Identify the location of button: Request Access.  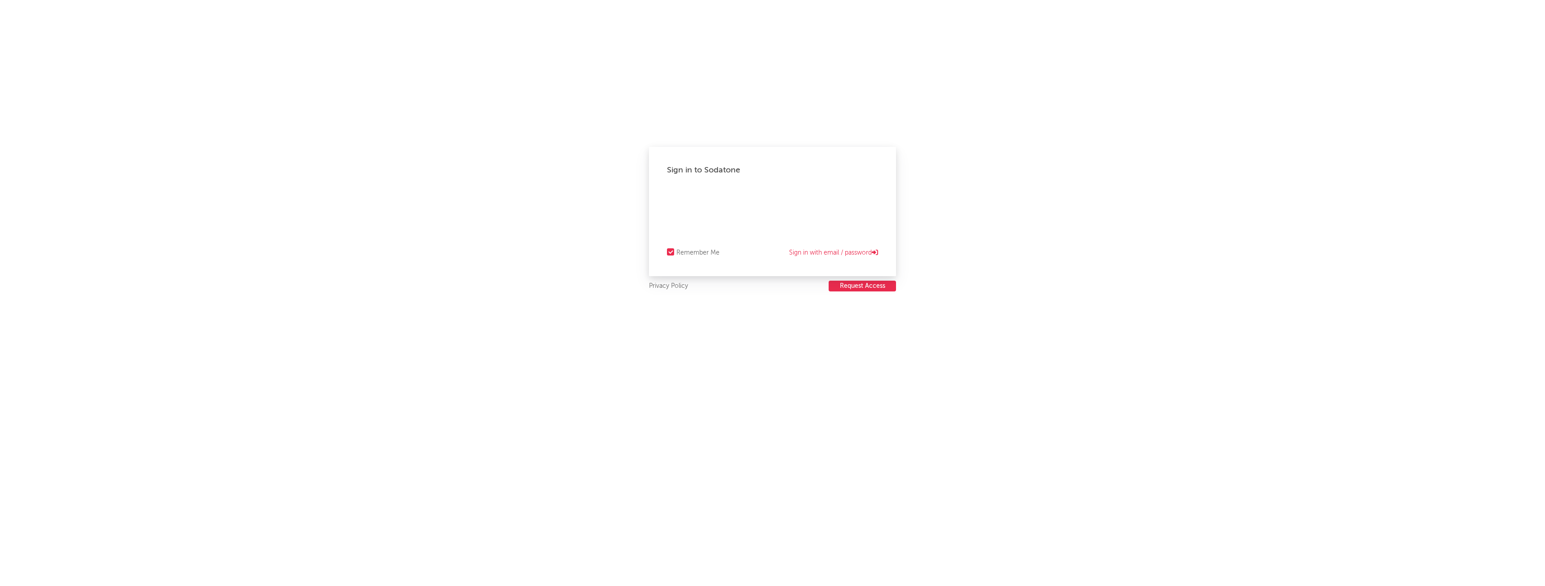
(862, 286).